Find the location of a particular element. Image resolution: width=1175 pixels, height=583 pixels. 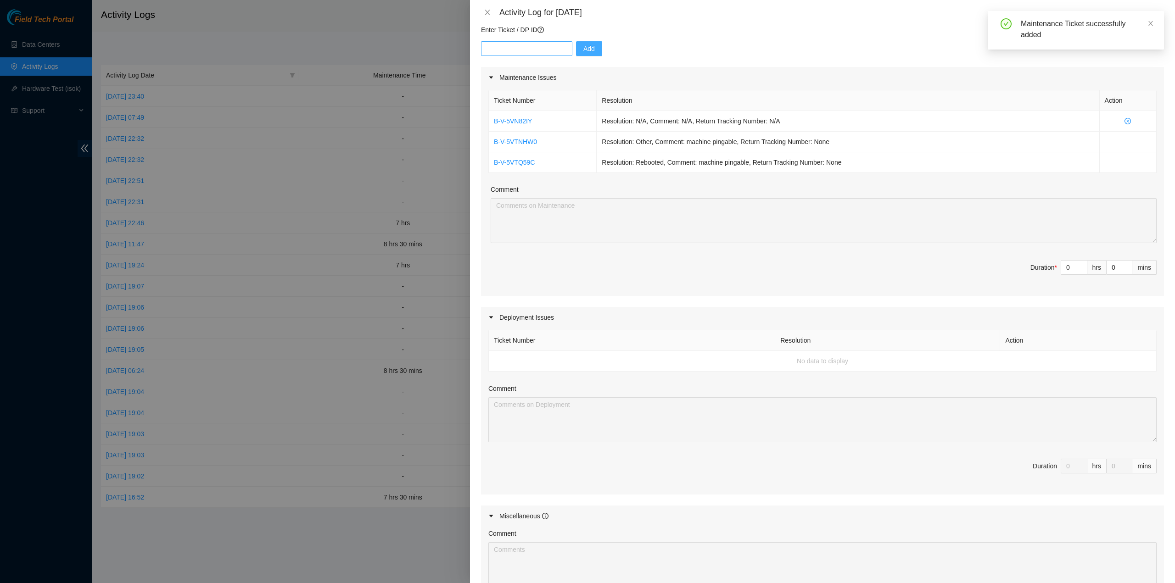

div: Deployment Issues is located at coordinates (822, 318).